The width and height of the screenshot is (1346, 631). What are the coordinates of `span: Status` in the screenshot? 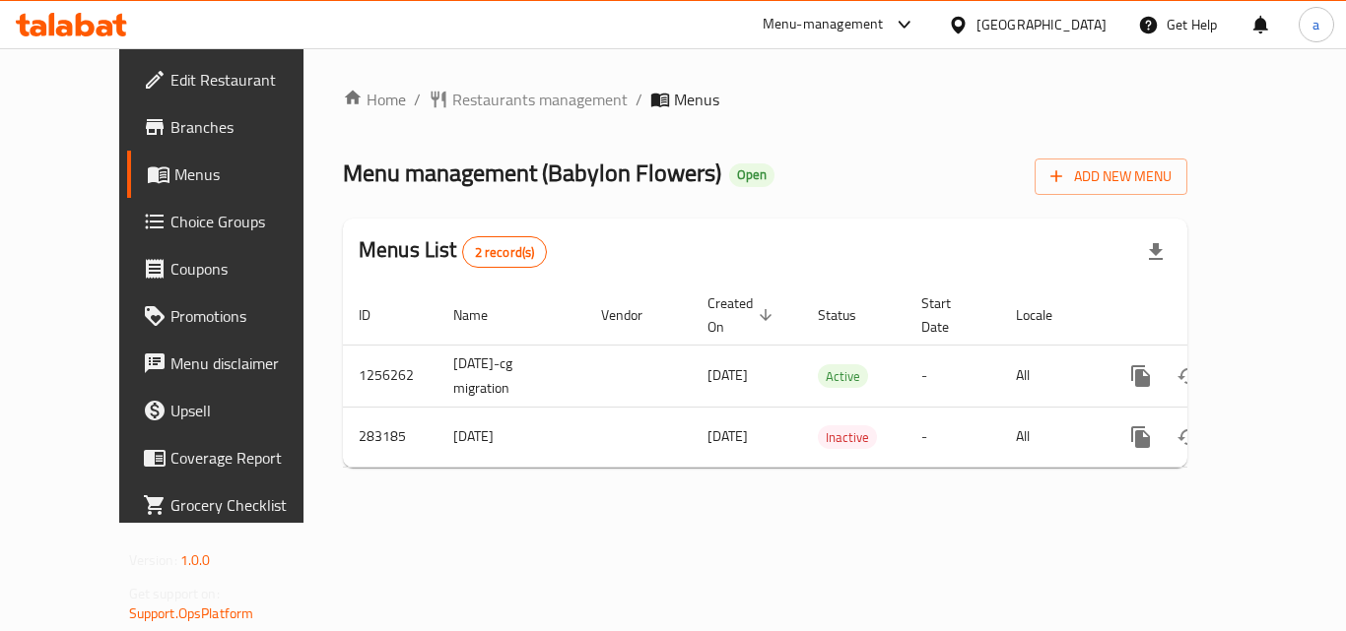 It's located at (849, 315).